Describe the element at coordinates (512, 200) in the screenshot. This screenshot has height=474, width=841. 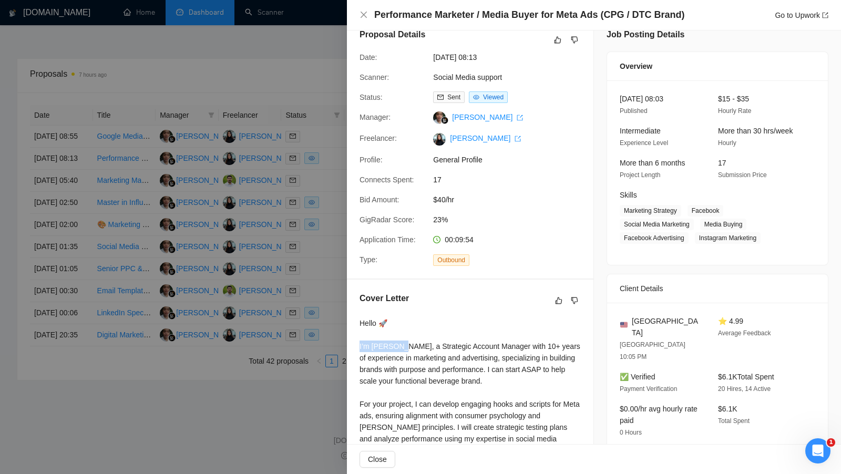
I see `span: $40/hr` at that location.